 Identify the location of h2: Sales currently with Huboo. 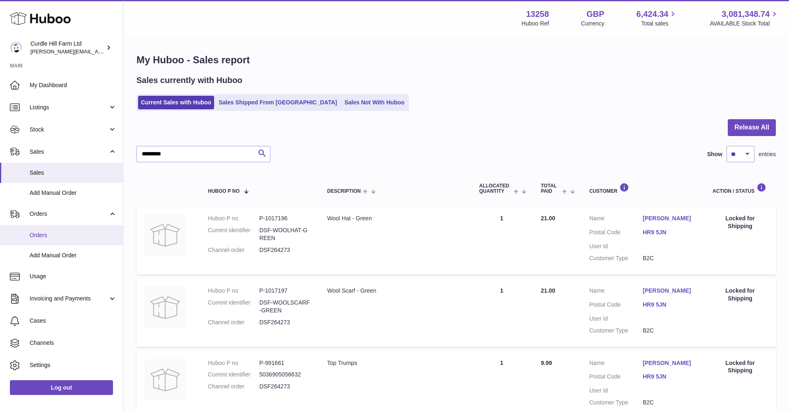
(189, 80).